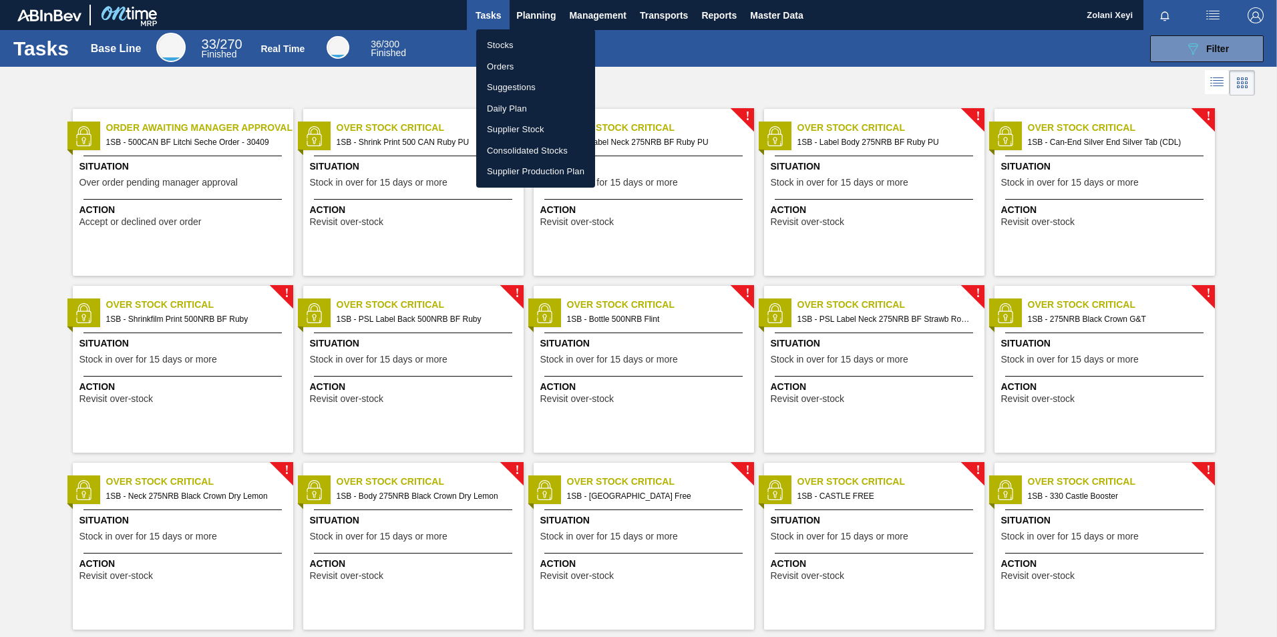 The width and height of the screenshot is (1277, 637). What do you see at coordinates (536, 45) in the screenshot?
I see `a: Stocks` at bounding box center [536, 45].